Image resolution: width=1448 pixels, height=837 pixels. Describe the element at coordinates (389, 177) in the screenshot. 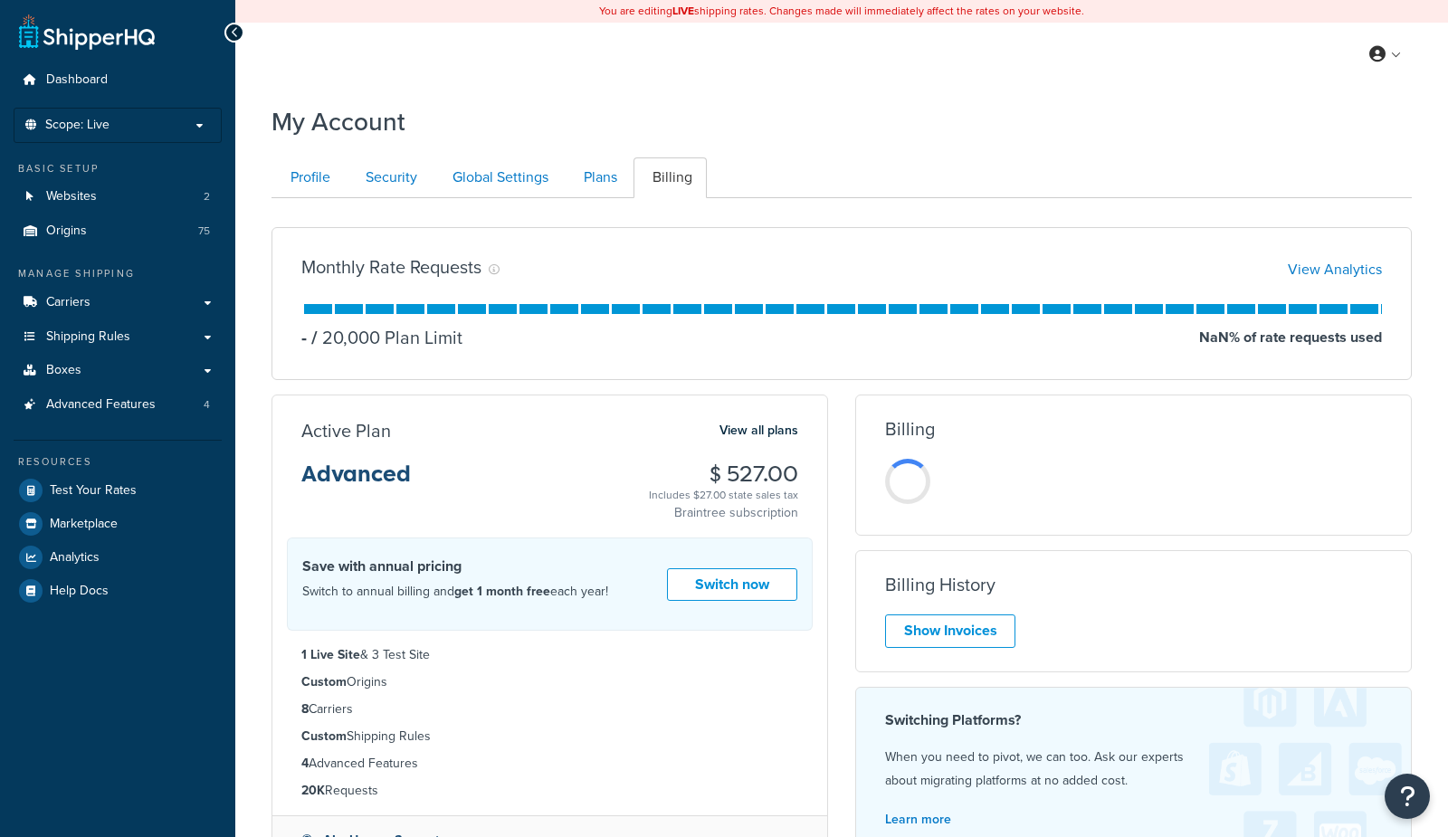

I see `a: Security` at that location.